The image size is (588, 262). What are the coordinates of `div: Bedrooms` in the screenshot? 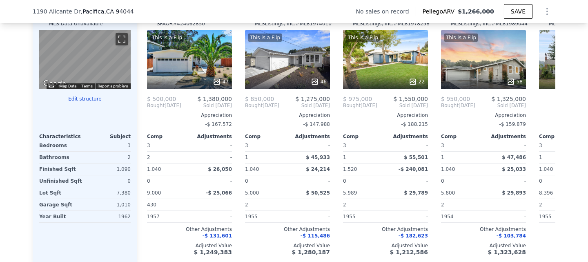 It's located at (61, 145).